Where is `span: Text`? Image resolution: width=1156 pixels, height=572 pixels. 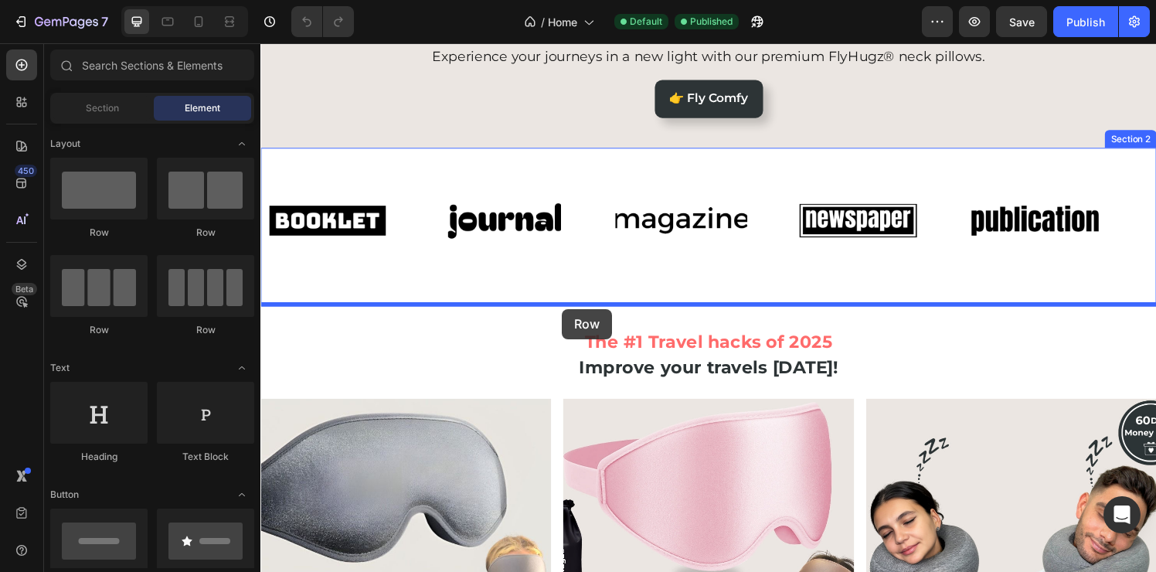 span: Text is located at coordinates (59, 368).